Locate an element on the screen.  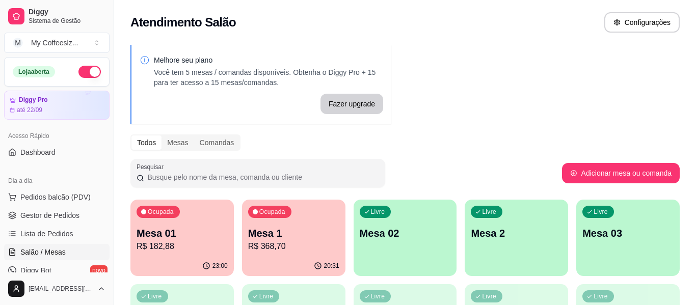
a: Lista de Pedidos is located at coordinates (57, 234).